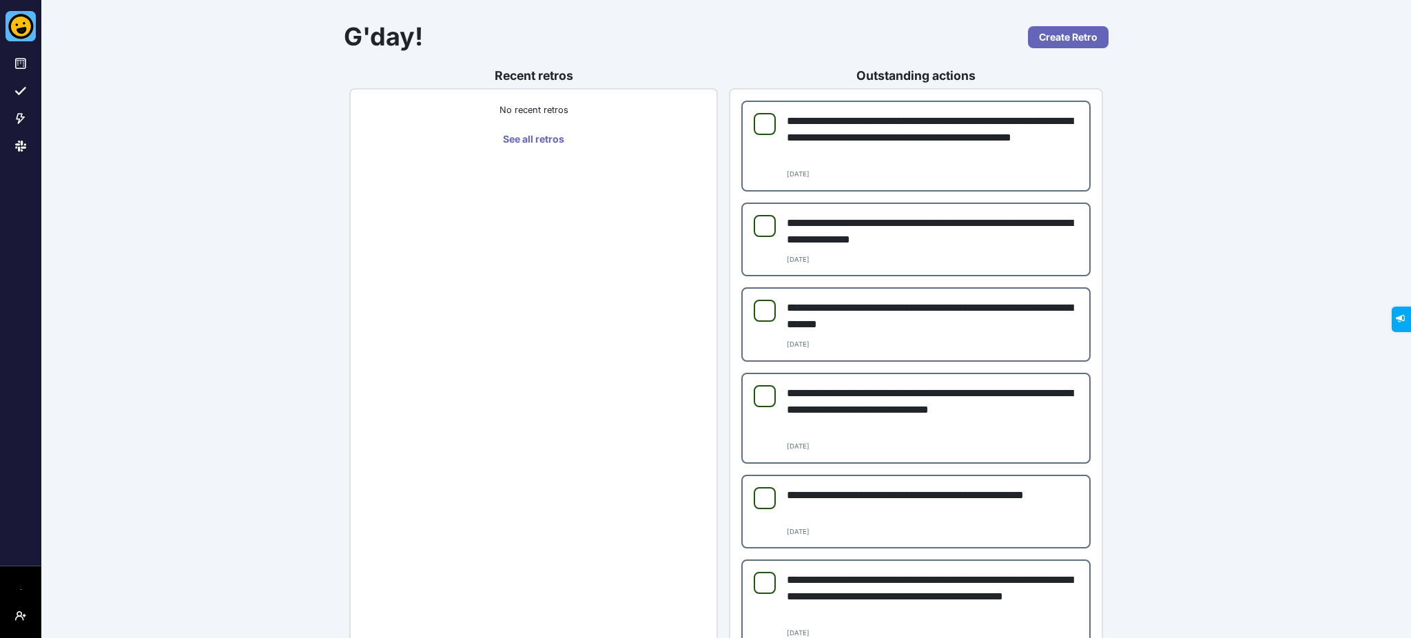  Describe the element at coordinates (21, 588) in the screenshot. I see `button: Workspace` at that location.